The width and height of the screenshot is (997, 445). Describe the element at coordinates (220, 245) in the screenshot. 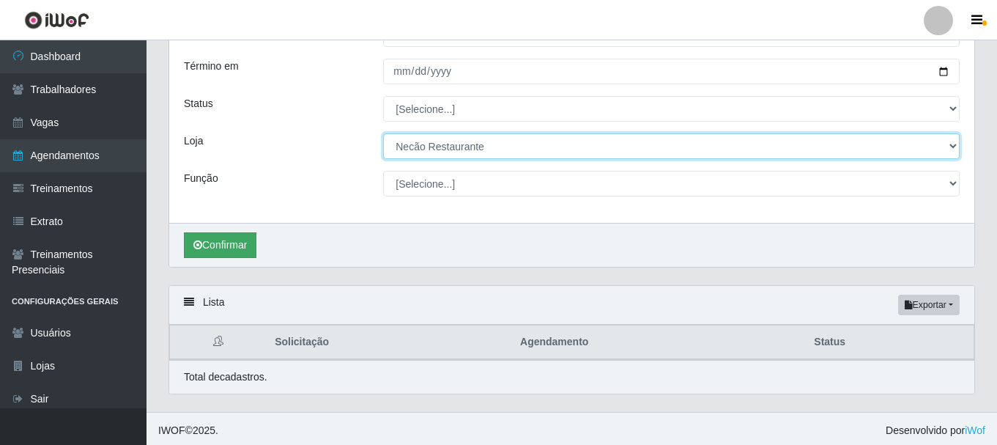

I see `button: Confirmar` at that location.